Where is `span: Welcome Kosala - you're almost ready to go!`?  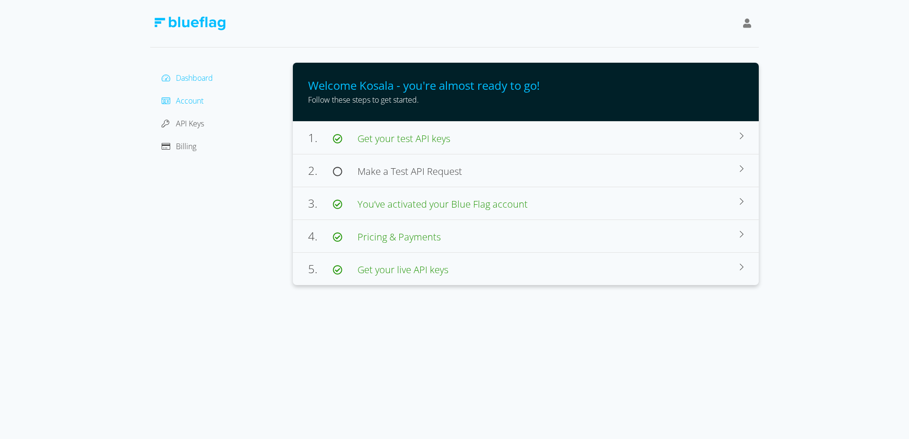
span: Welcome Kosala - you're almost ready to go! is located at coordinates (424, 85).